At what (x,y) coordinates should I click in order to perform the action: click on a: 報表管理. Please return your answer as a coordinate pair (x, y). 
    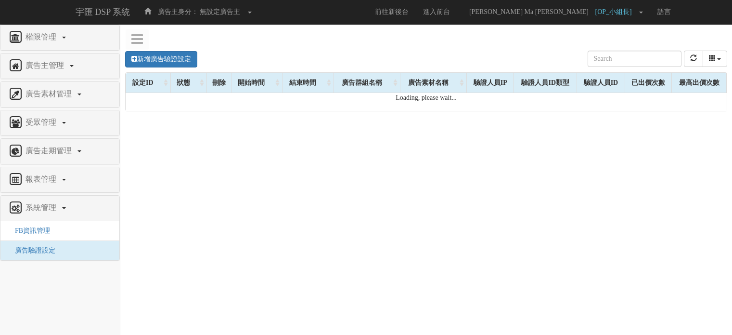
    Looking at the image, I should click on (60, 180).